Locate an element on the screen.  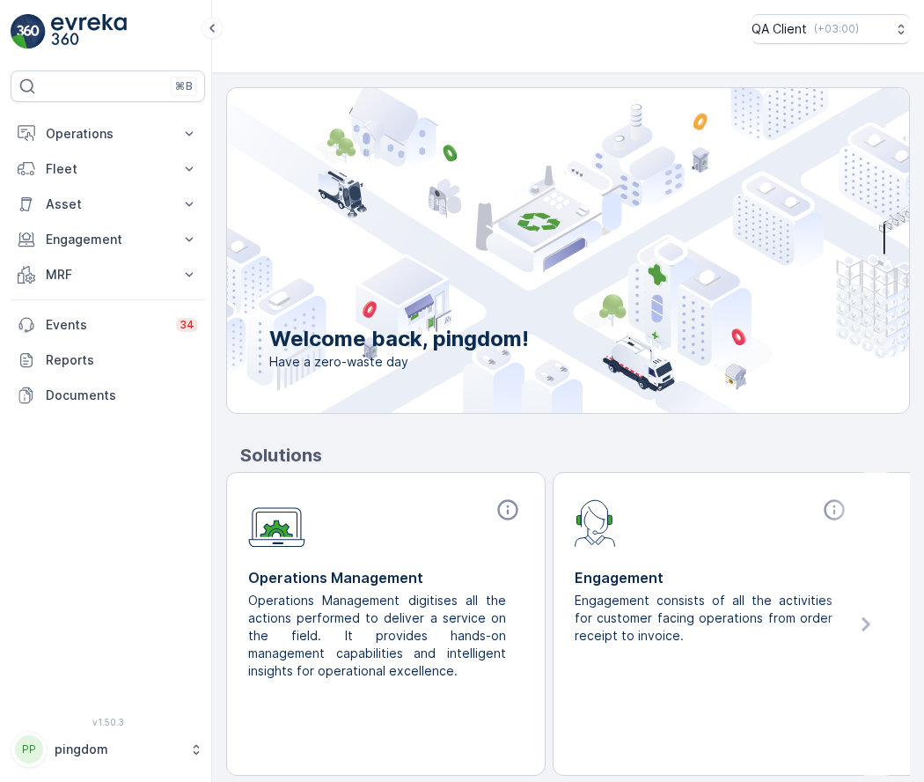
button: Operations is located at coordinates (107, 134).